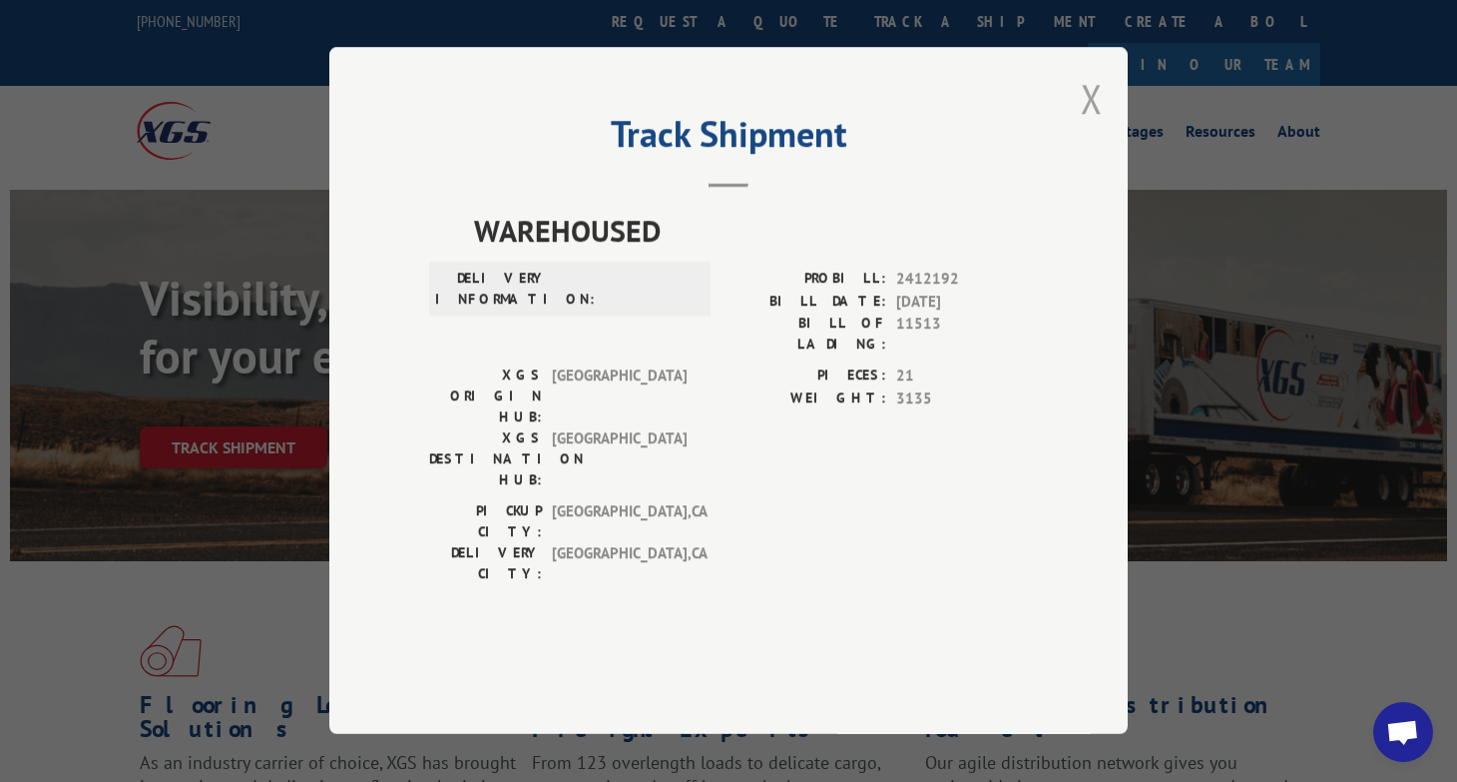 The width and height of the screenshot is (1457, 782). I want to click on label: PIECES:, so click(808, 376).